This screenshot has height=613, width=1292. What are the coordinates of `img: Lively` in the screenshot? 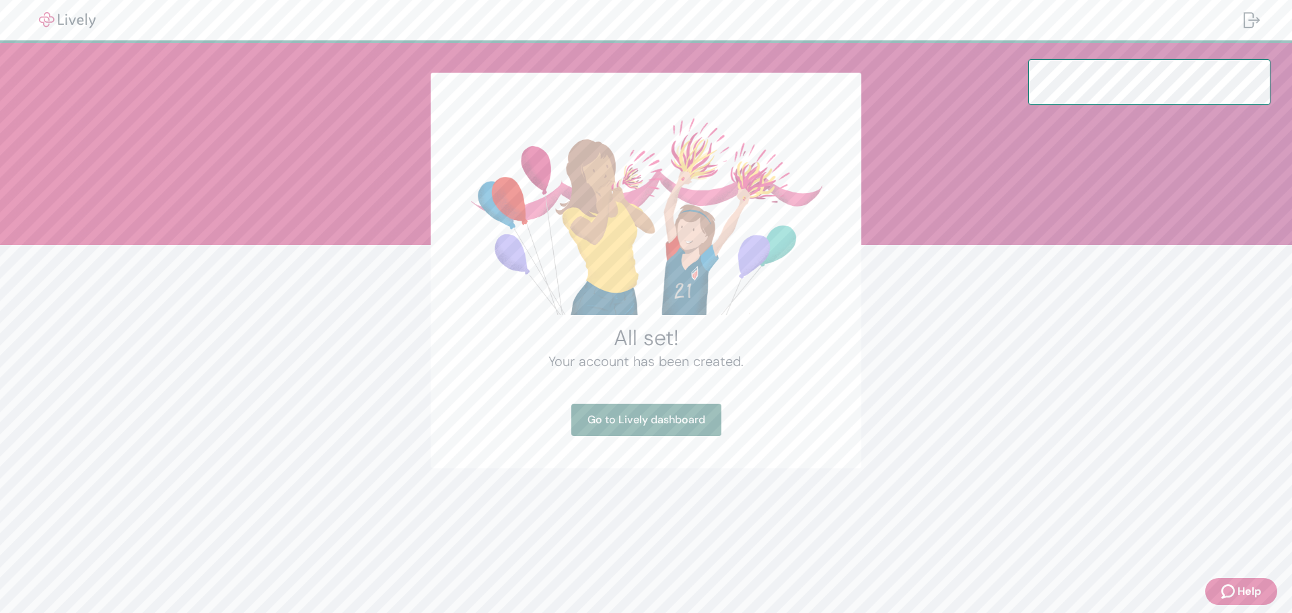 It's located at (67, 20).